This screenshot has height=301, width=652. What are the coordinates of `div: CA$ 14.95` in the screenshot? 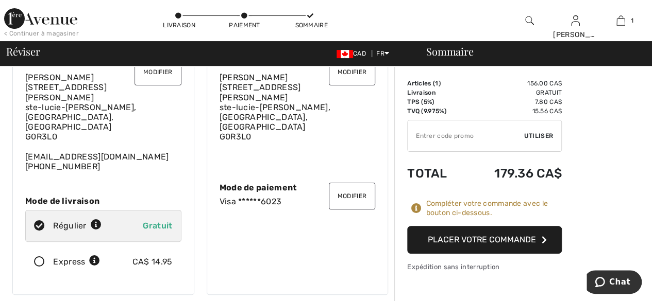 It's located at (153, 262).